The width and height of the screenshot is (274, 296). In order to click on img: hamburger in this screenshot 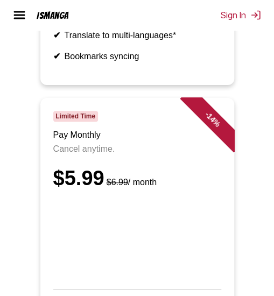, I will do `click(19, 15)`.